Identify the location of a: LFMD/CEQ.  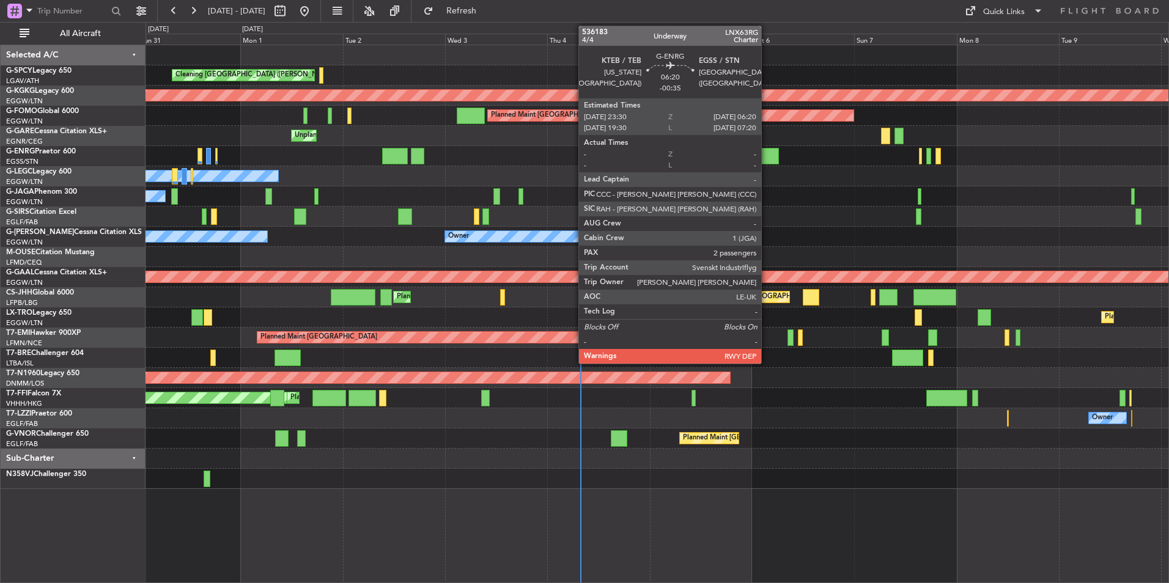
(24, 262).